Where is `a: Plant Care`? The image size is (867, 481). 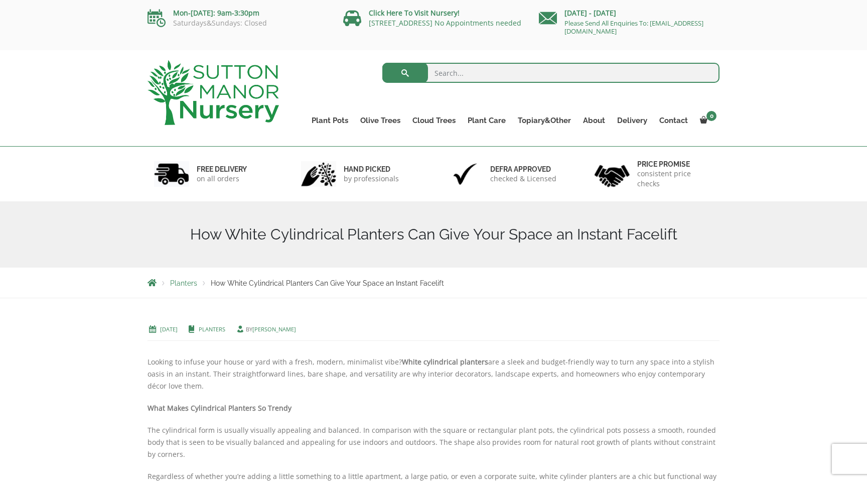 a: Plant Care is located at coordinates (487, 120).